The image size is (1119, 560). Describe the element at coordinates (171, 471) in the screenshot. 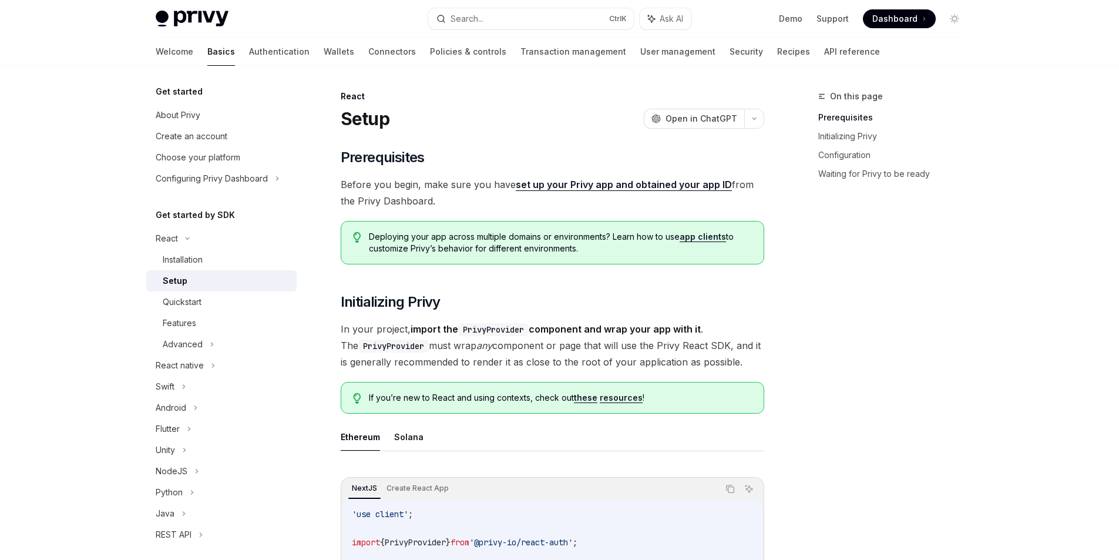

I see `div: NodeJS` at that location.